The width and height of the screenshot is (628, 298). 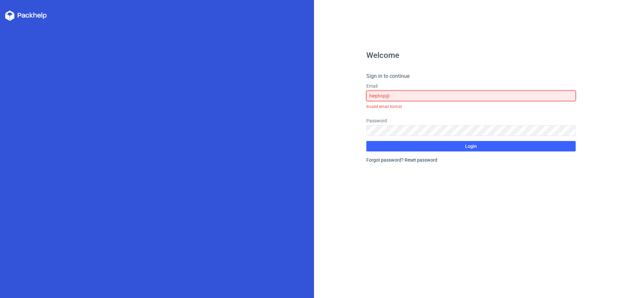 I want to click on a: Reset password, so click(x=421, y=160).